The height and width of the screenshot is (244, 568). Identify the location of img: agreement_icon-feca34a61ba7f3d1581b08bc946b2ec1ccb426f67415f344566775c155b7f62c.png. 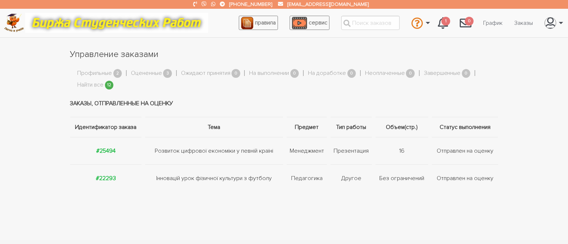
(247, 23).